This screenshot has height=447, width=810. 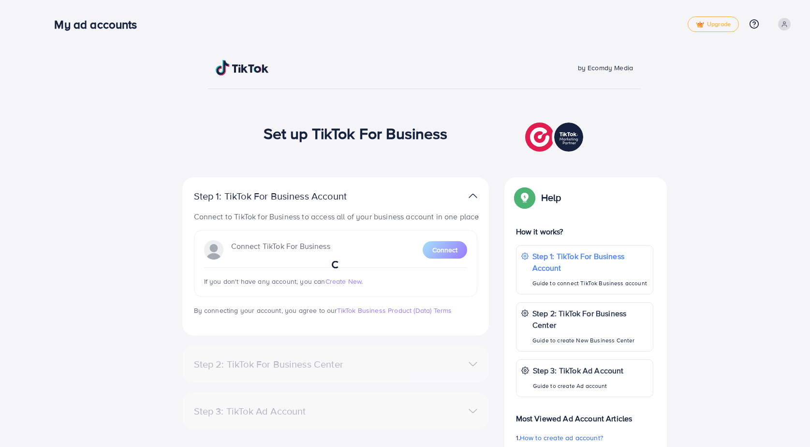 I want to click on a: tickUpgrade, so click(x=714, y=24).